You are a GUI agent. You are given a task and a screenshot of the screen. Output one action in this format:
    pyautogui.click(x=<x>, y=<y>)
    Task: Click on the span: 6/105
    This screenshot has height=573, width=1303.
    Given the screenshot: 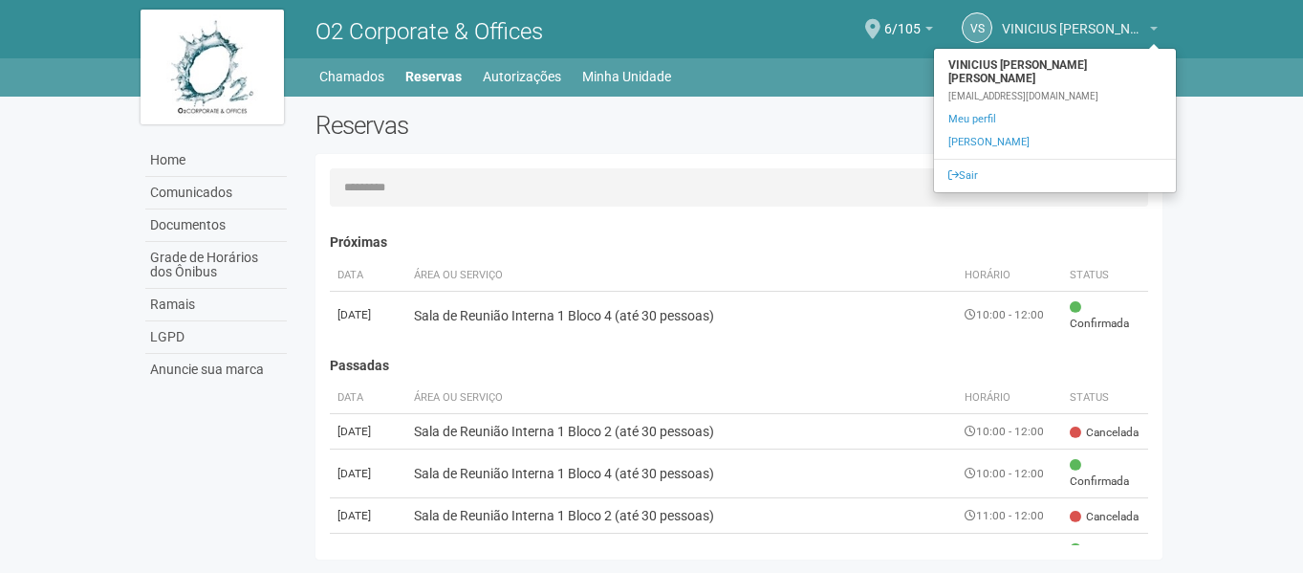 What is the action you would take?
    pyautogui.click(x=903, y=19)
    